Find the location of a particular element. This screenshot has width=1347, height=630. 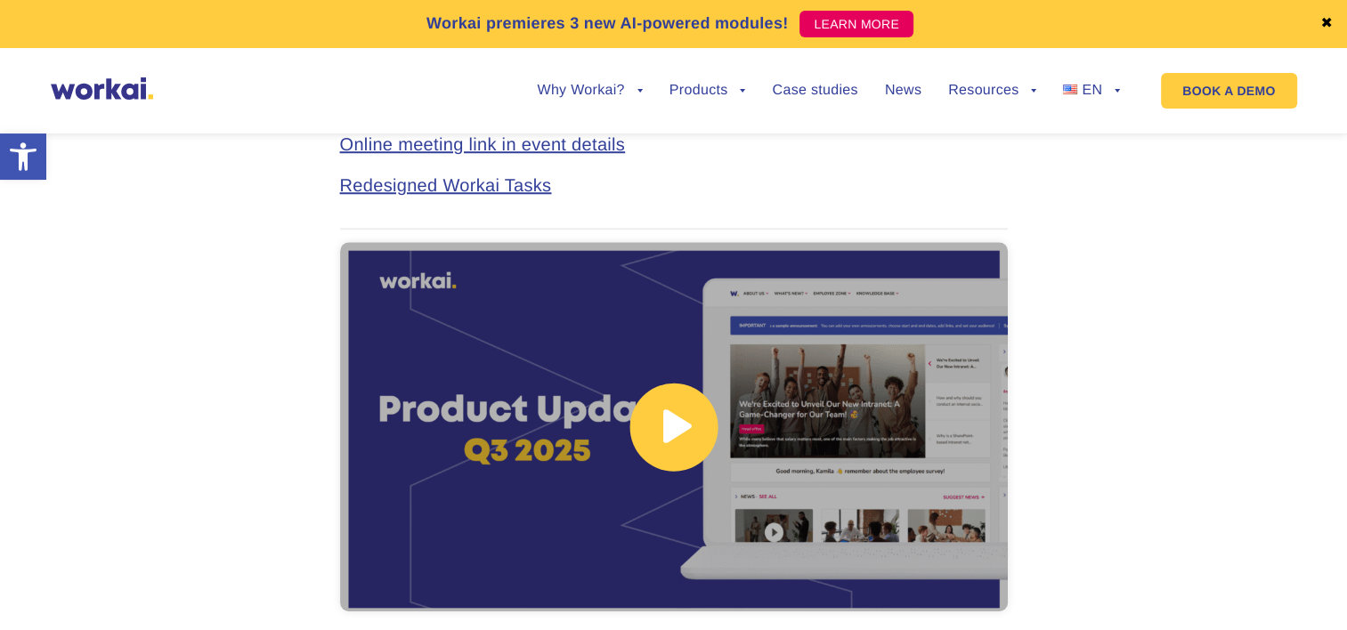

a: Why Workai? is located at coordinates (589, 91).